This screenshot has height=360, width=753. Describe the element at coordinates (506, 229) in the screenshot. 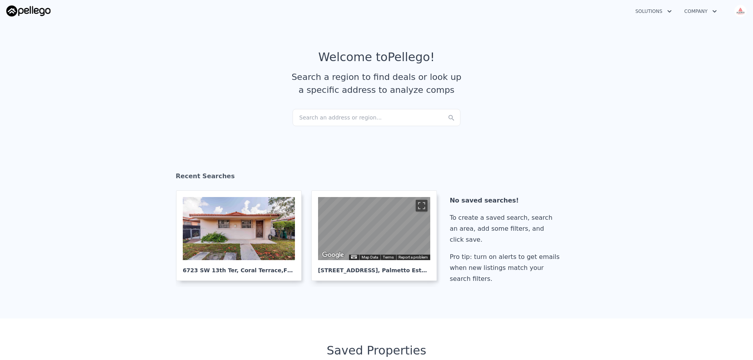

I see `div: To create a saved search, search an area, add some filters, and click save.` at that location.